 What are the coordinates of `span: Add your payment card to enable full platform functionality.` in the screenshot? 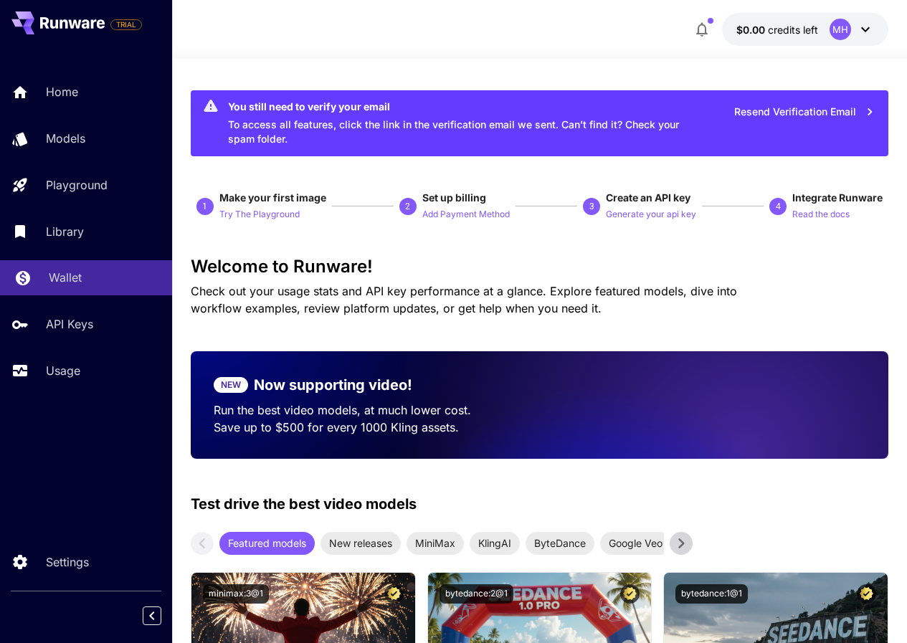 It's located at (126, 24).